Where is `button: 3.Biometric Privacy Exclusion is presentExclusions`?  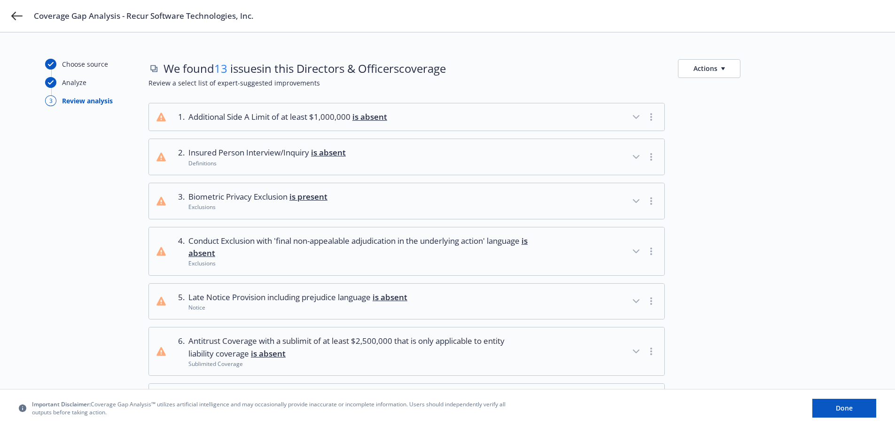
button: 3.Biometric Privacy Exclusion is presentExclusions is located at coordinates (407, 201).